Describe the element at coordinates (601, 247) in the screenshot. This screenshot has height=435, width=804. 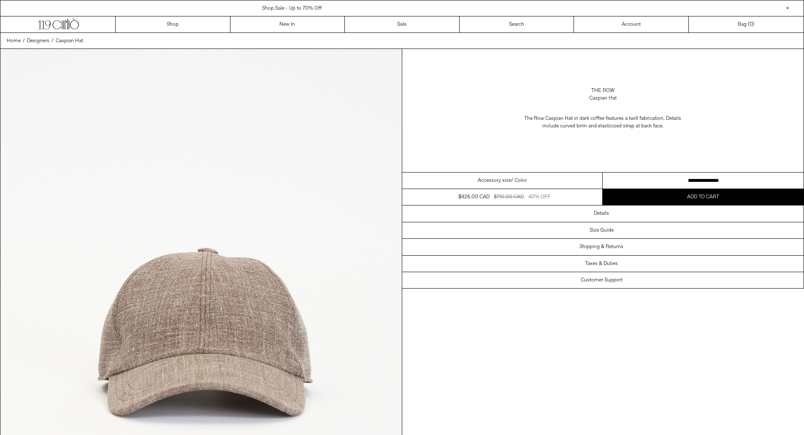
I see `h3: Shipping & Returns` at that location.